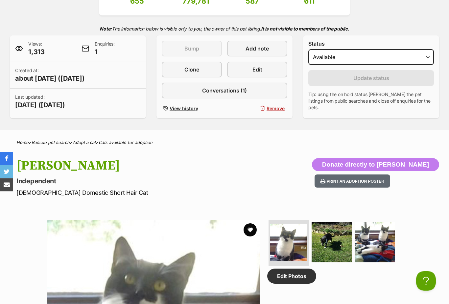 Image resolution: width=449 pixels, height=304 pixels. I want to click on span: Bump, so click(191, 49).